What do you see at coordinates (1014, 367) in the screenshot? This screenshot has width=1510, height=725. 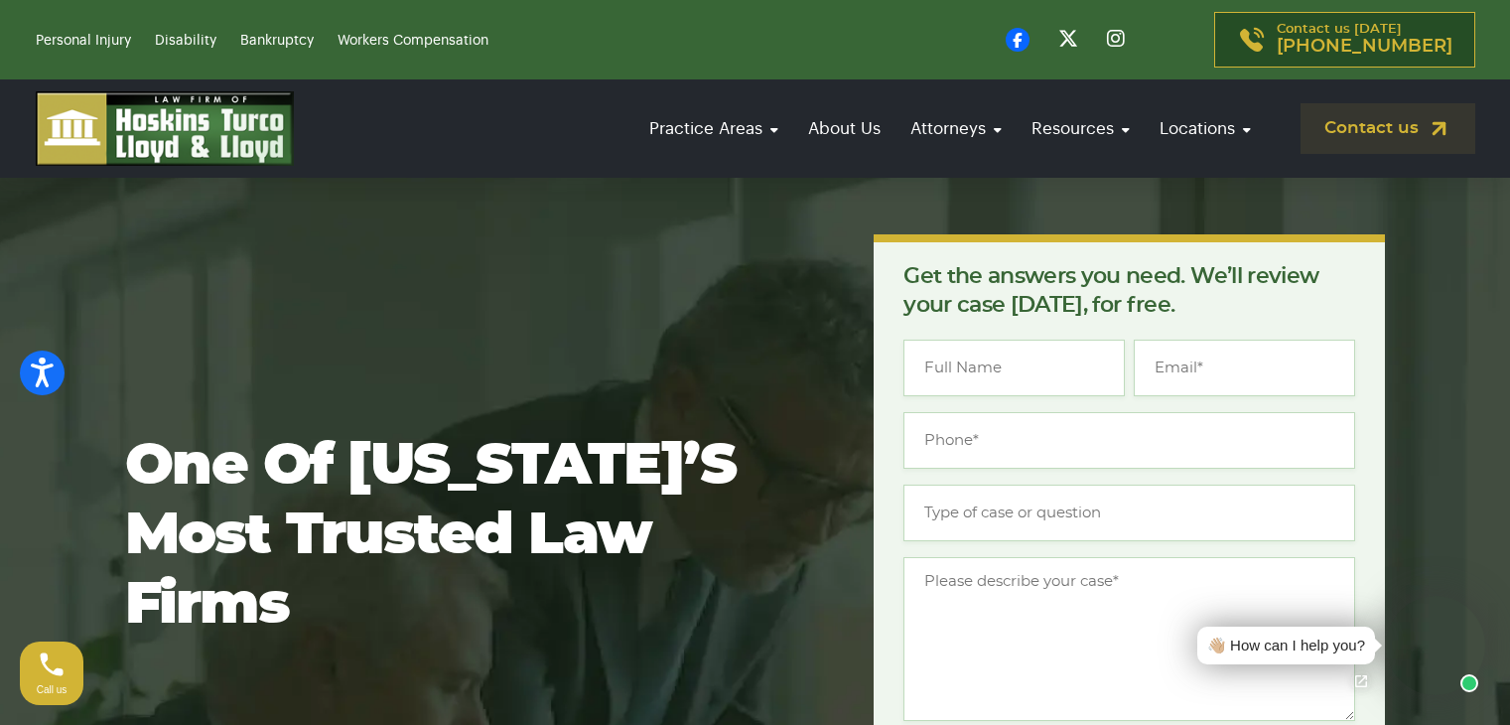 I see `input: Full Name` at bounding box center [1014, 367].